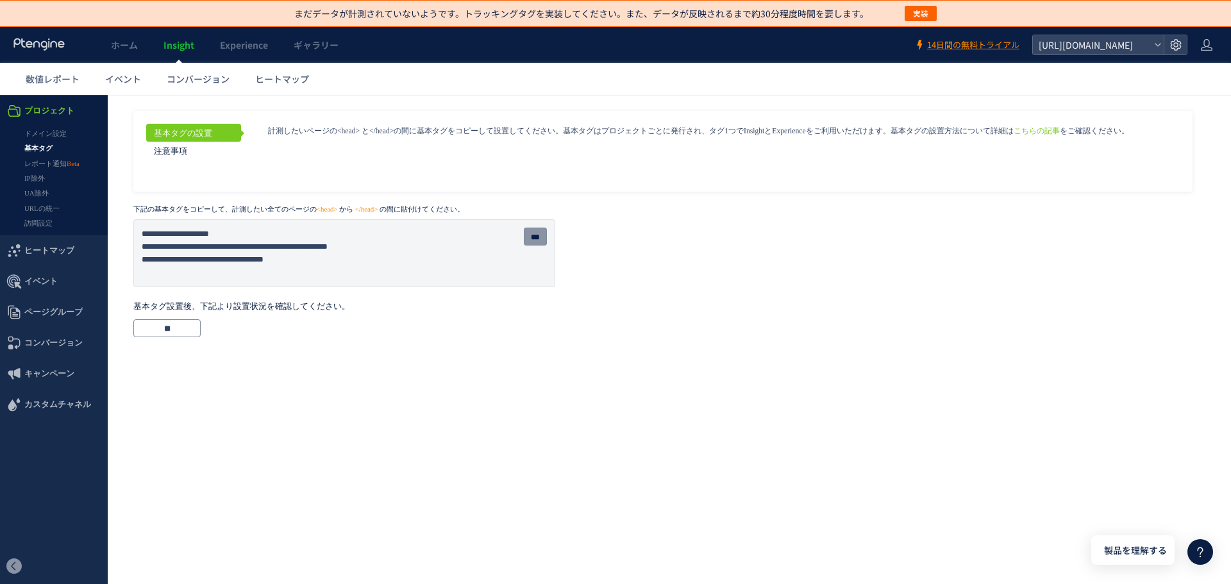 The height and width of the screenshot is (584, 1231). I want to click on span: 実装, so click(920, 13).